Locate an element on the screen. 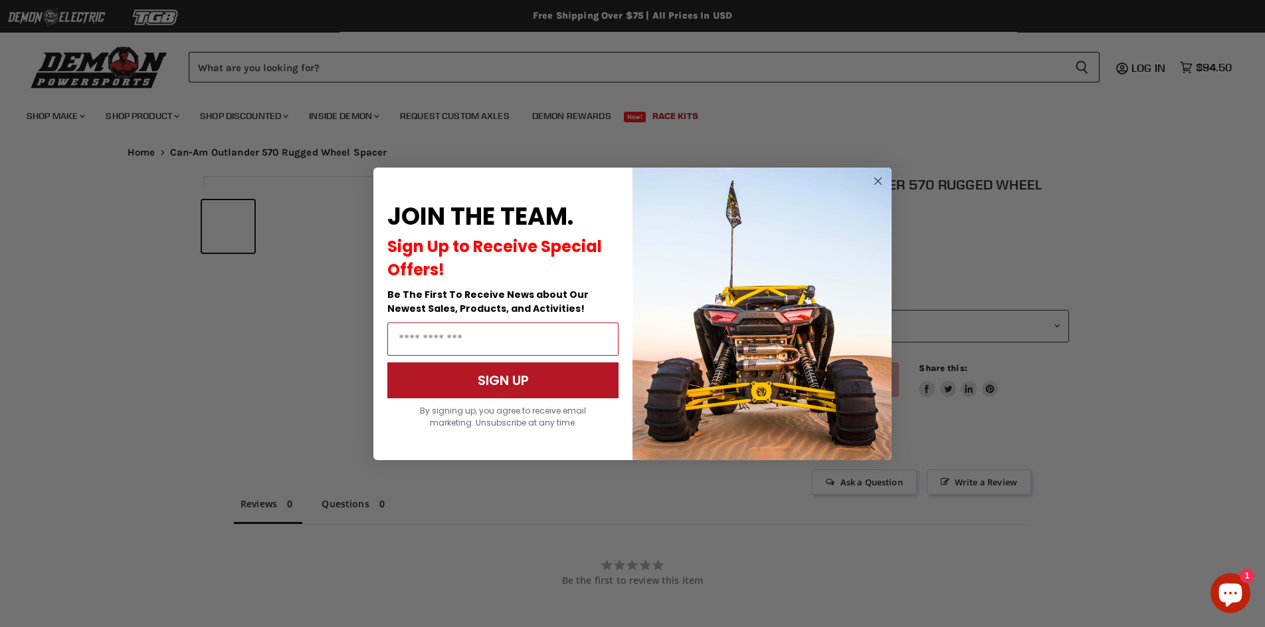 Image resolution: width=1265 pixels, height=627 pixels. button: SIGN UP is located at coordinates (503, 380).